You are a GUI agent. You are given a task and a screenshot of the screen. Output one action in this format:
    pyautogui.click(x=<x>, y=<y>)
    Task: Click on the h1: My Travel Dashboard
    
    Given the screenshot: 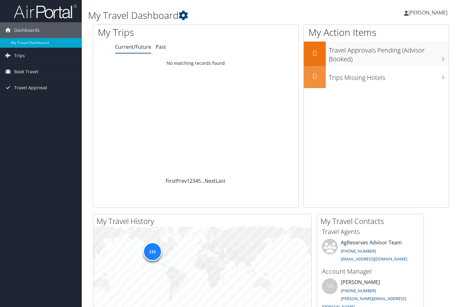 What is the action you would take?
    pyautogui.click(x=210, y=15)
    